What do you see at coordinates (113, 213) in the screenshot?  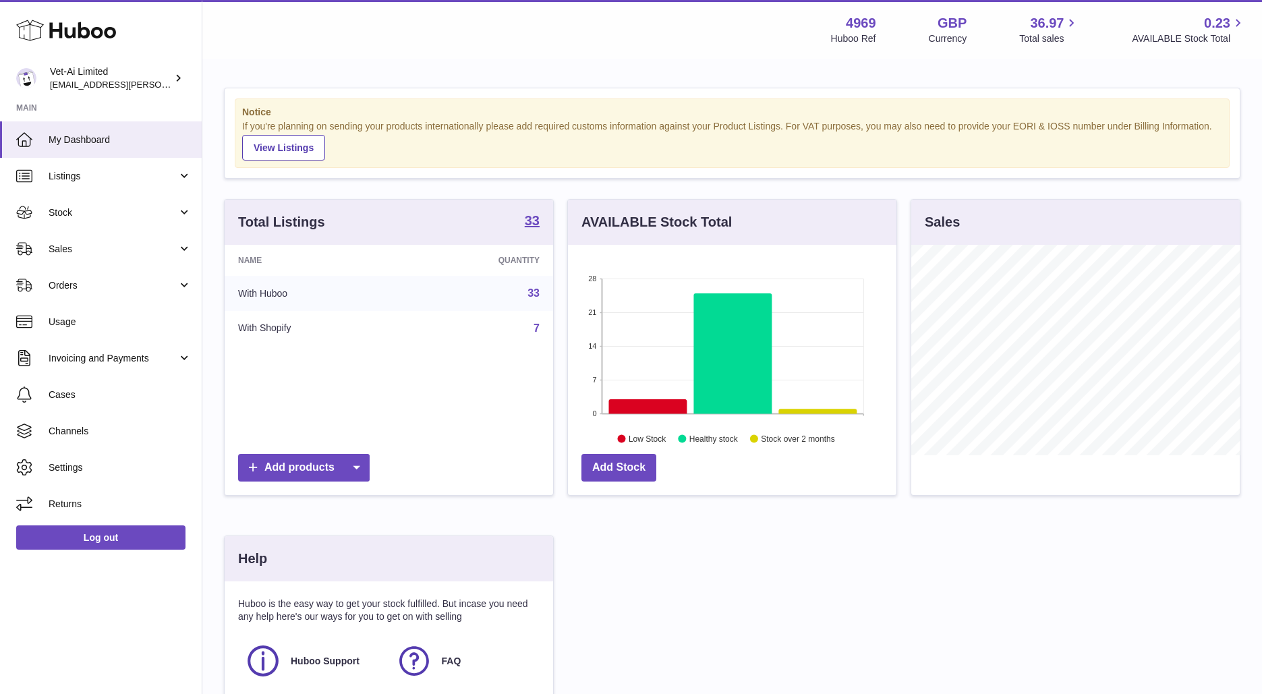 I see `span: Stock` at bounding box center [113, 213].